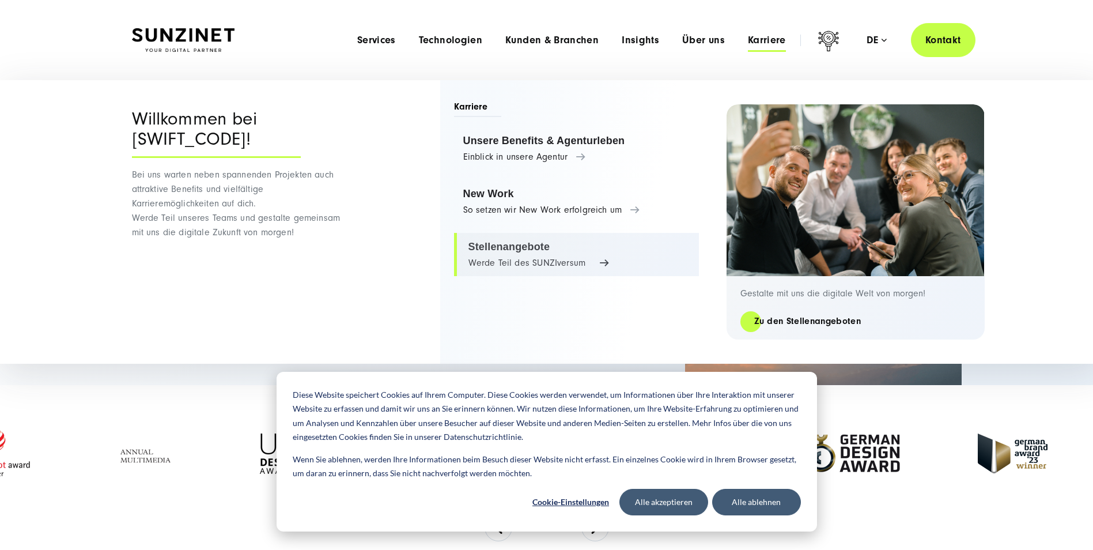  I want to click on img: Full Service Digitalagentur - Annual Multimedia Awards, so click(147, 454).